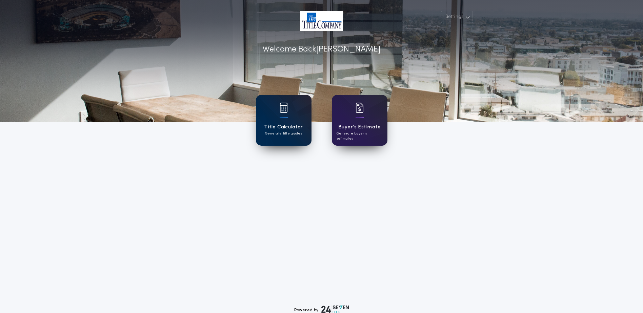  I want to click on p: Generate buyer's estimates, so click(360, 136).